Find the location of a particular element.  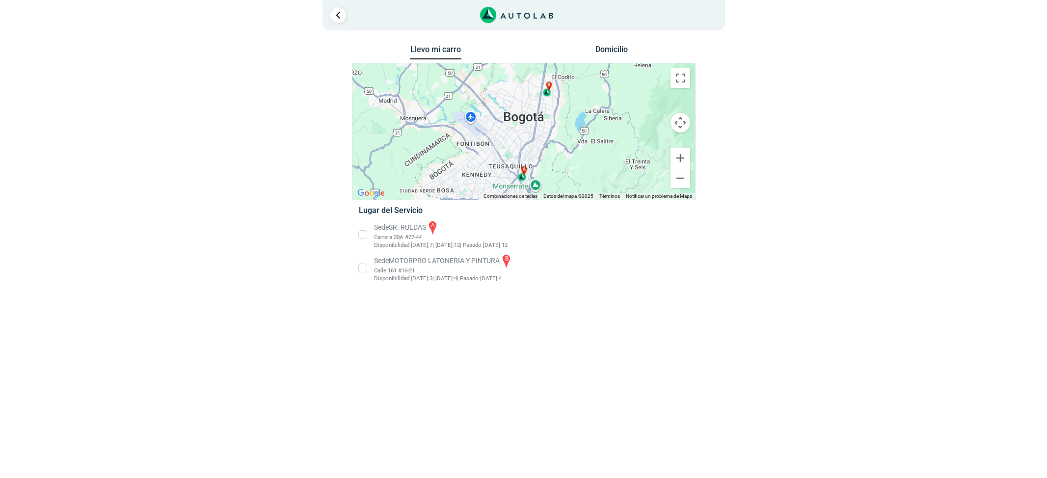

a: Abre esta zona en Google Maps (se abre en una nueva ventana) is located at coordinates (371, 193).